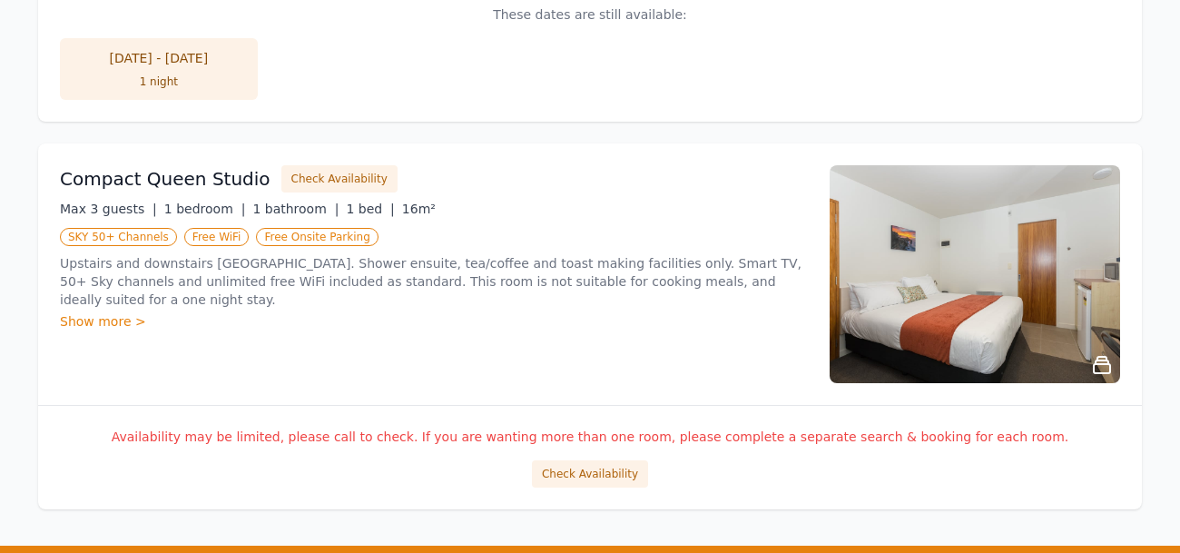 The height and width of the screenshot is (553, 1180). What do you see at coordinates (369, 209) in the screenshot?
I see `span: 1 bed |` at bounding box center [369, 209].